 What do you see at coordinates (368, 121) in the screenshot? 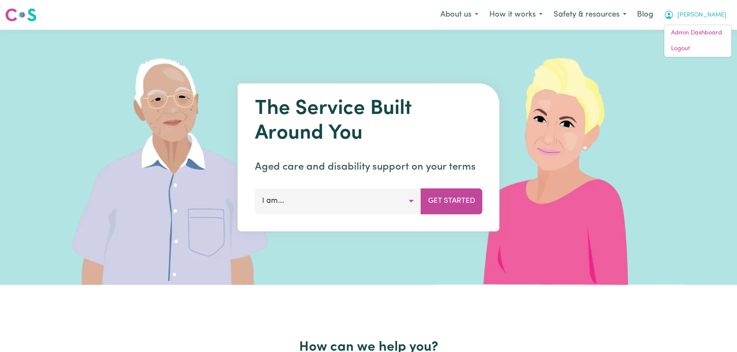
I see `h1: The Service Built Around You` at bounding box center [368, 121].